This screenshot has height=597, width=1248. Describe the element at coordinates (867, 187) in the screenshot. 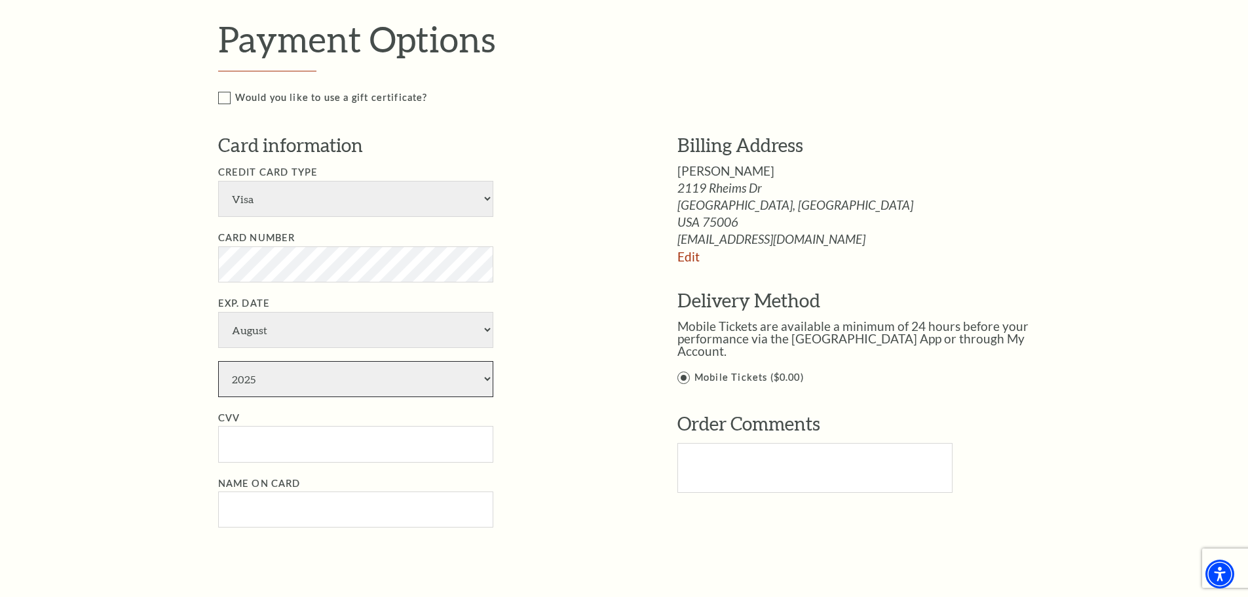

I see `span: 2119 Rheims Dr` at that location.